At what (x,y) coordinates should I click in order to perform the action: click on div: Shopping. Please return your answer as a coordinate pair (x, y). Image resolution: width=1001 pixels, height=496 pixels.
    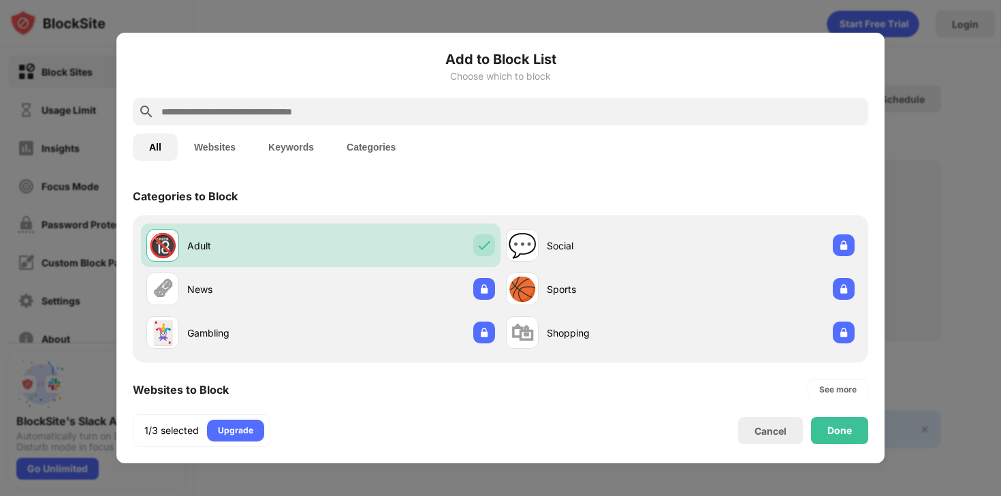
    Looking at the image, I should click on (614, 332).